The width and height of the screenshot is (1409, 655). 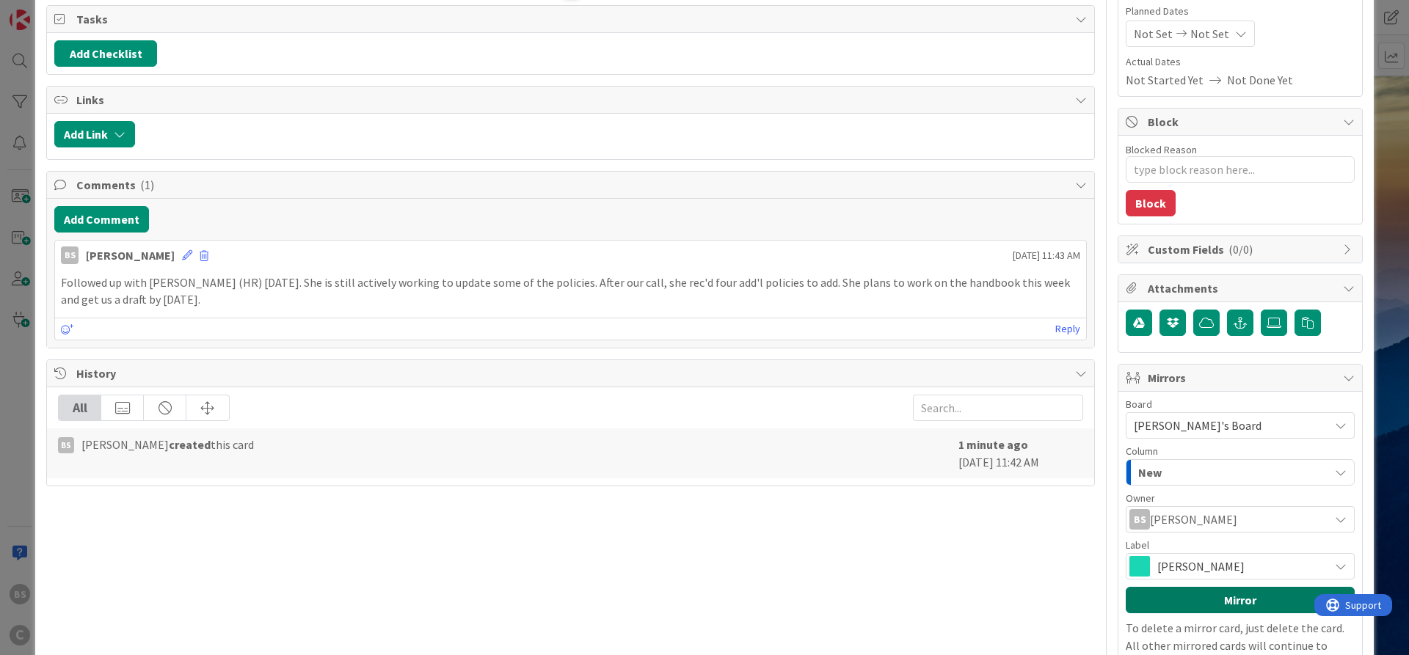 What do you see at coordinates (106, 54) in the screenshot?
I see `button: Add Checklist` at bounding box center [106, 54].